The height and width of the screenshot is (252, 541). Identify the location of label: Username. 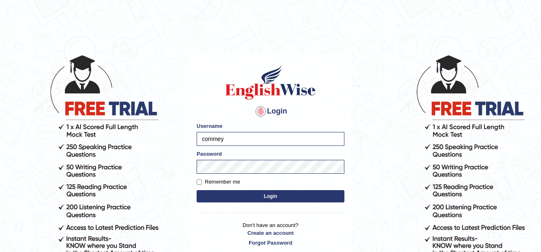
(209, 126).